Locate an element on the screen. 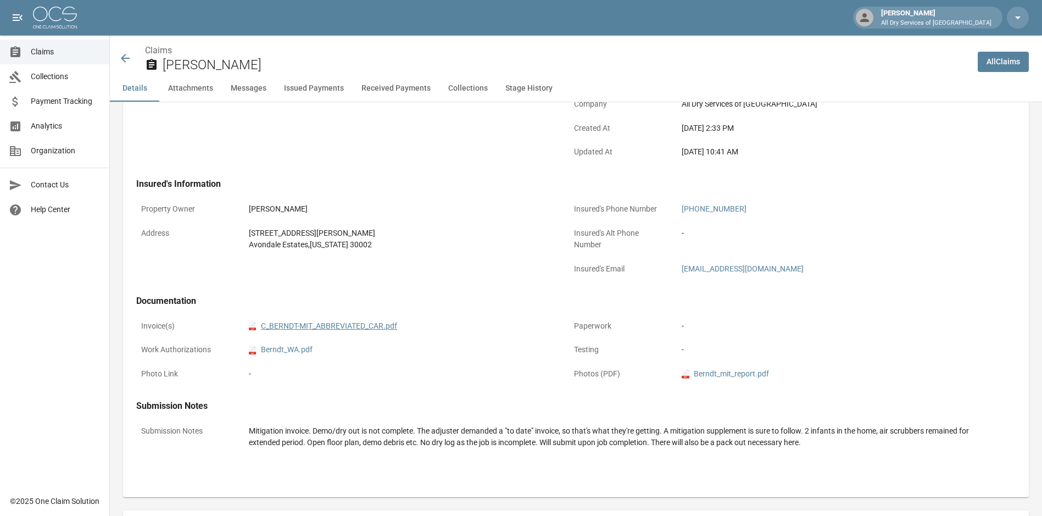 This screenshot has width=1042, height=516. div: anchor tabs is located at coordinates (575, 88).